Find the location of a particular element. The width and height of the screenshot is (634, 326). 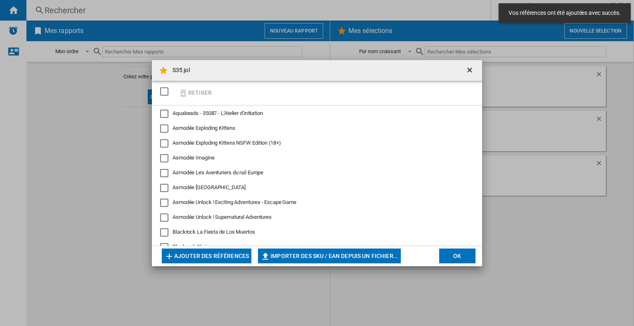

button: OK is located at coordinates (457, 256).